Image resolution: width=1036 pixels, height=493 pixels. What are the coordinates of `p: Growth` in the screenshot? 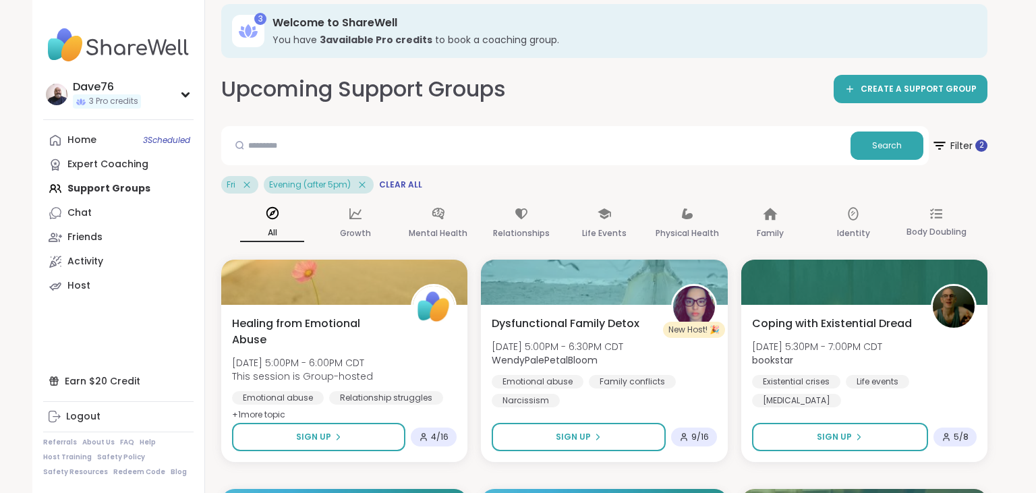 It's located at (355, 233).